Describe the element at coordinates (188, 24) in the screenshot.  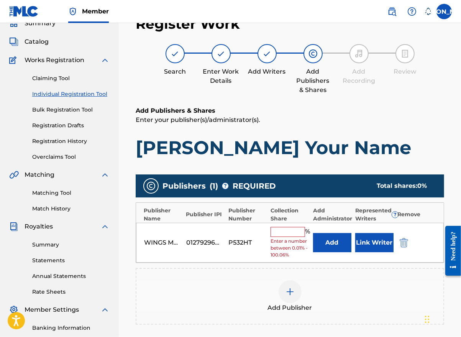
I see `h2: Register Work` at that location.